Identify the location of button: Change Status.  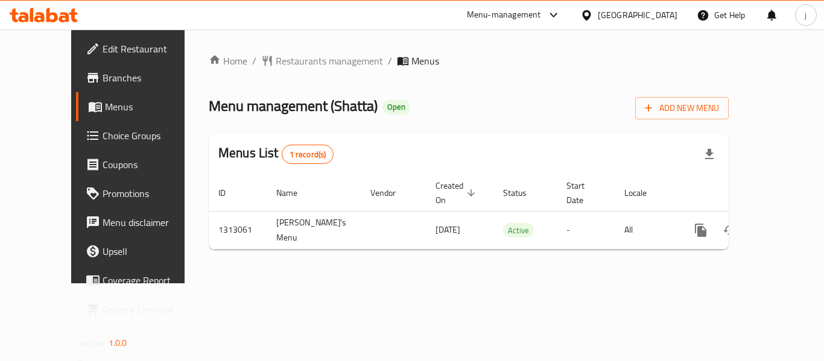
(730, 230).